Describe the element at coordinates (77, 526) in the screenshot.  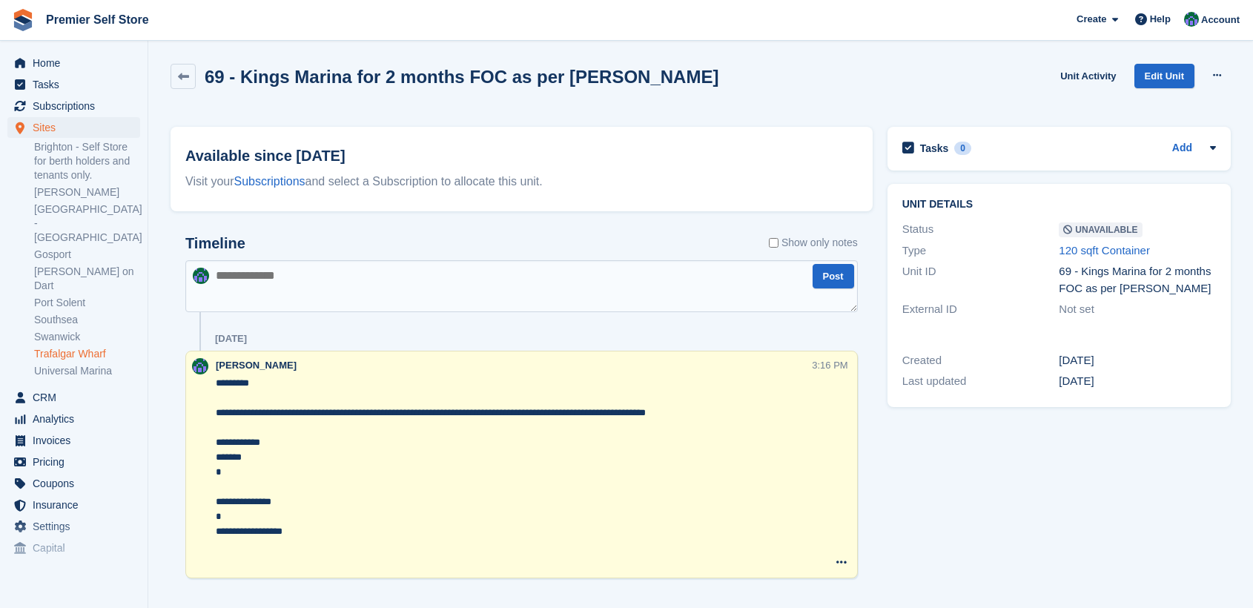
I see `span: Settings` at that location.